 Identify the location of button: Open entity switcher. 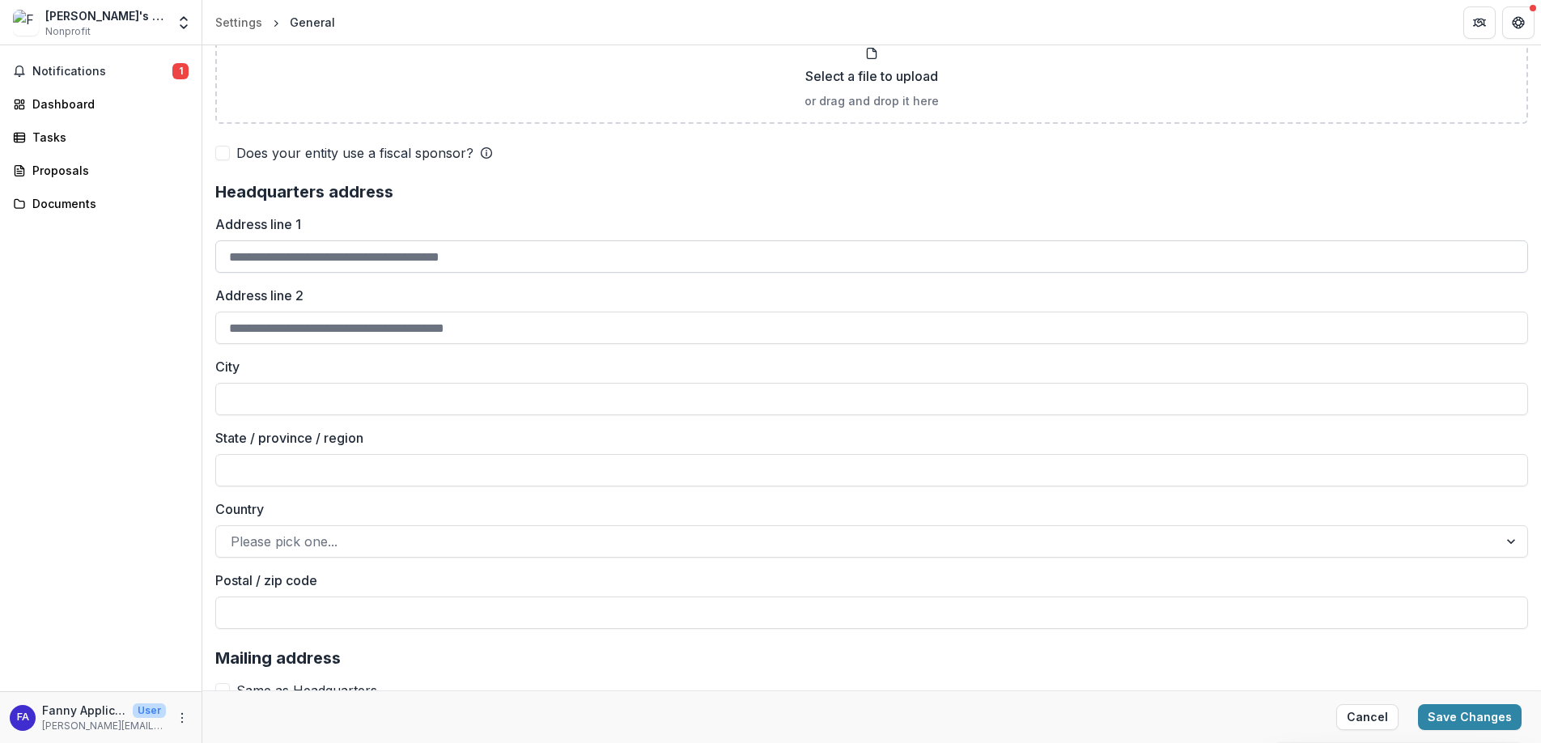
(184, 23).